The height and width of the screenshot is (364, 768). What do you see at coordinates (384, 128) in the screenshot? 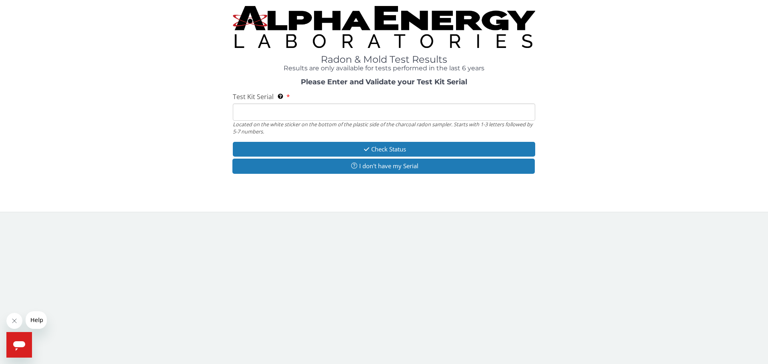
I see `div: Located on the white sticker on the bottom of the plastic side of the charcoal radon sampler. Sta...` at bounding box center [384, 128].